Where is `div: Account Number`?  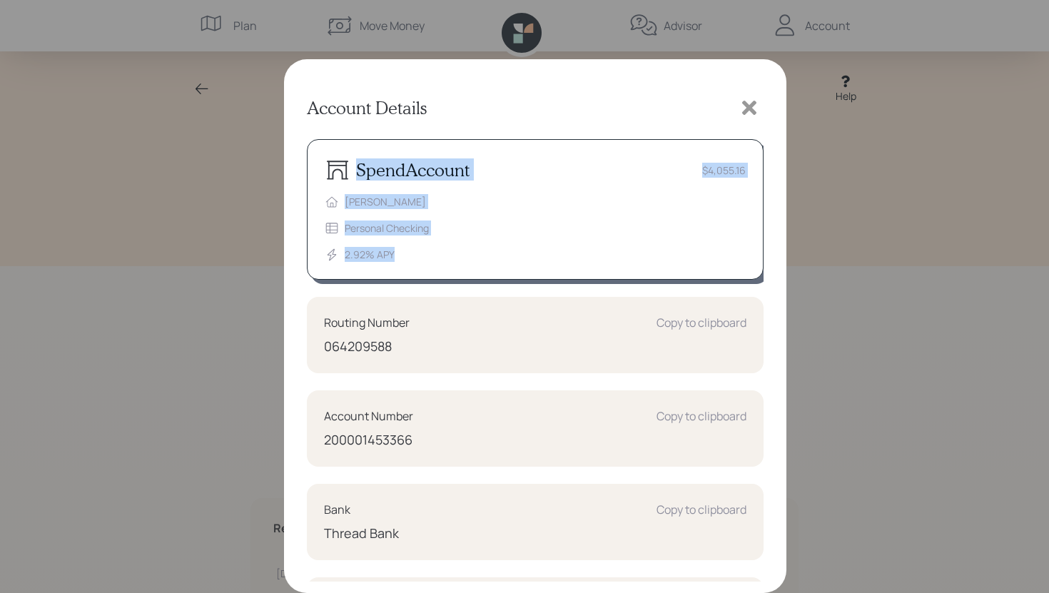
div: Account Number is located at coordinates (368, 416).